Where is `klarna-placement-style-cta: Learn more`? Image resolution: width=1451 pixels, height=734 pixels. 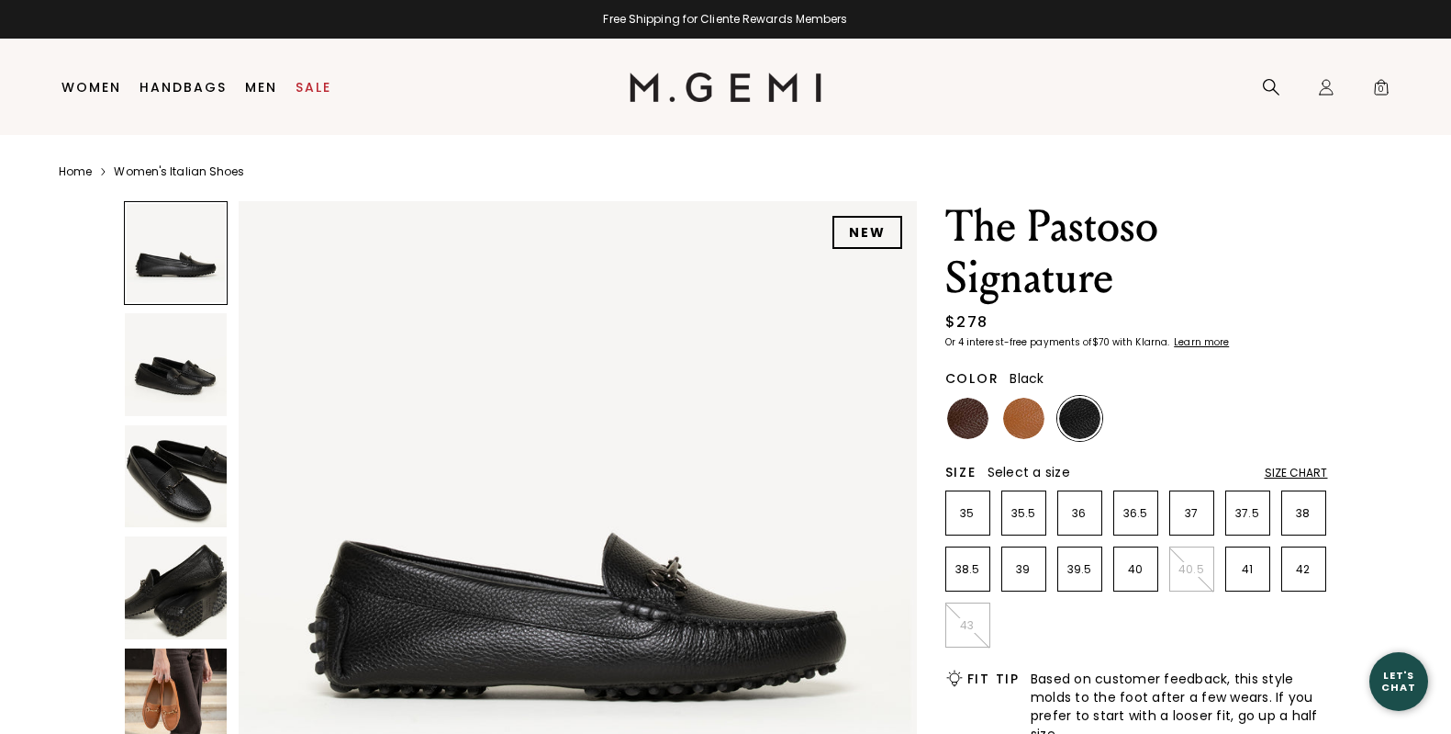 klarna-placement-style-cta: Learn more is located at coordinates (1202, 342).